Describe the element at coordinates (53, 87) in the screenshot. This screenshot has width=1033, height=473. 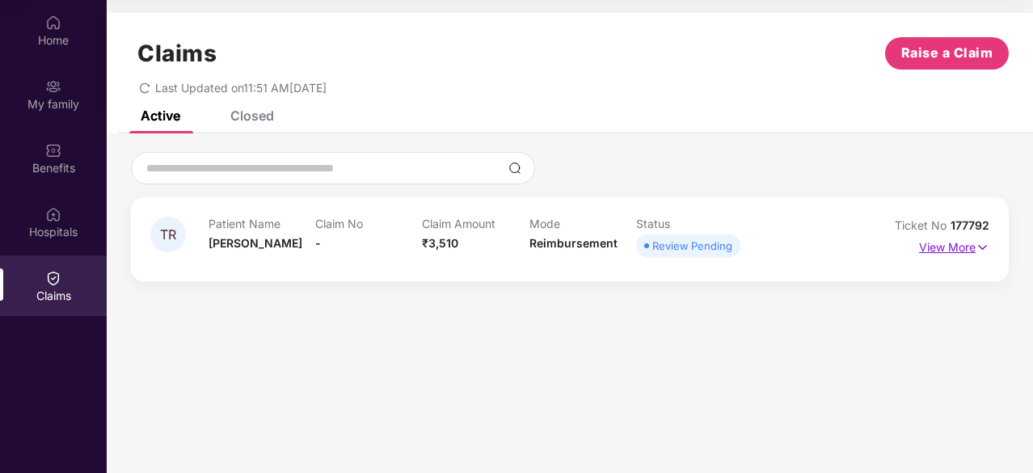
I see `img: svg+xml;base64,PHN2ZyB3aWR0aD0iMjAiIGhlaWdodD0iMjAiIHZpZXdCb3g9IjAgMCAyMCAyMCIgZmlsbD0ibm9uZSIgeG...` at that location.